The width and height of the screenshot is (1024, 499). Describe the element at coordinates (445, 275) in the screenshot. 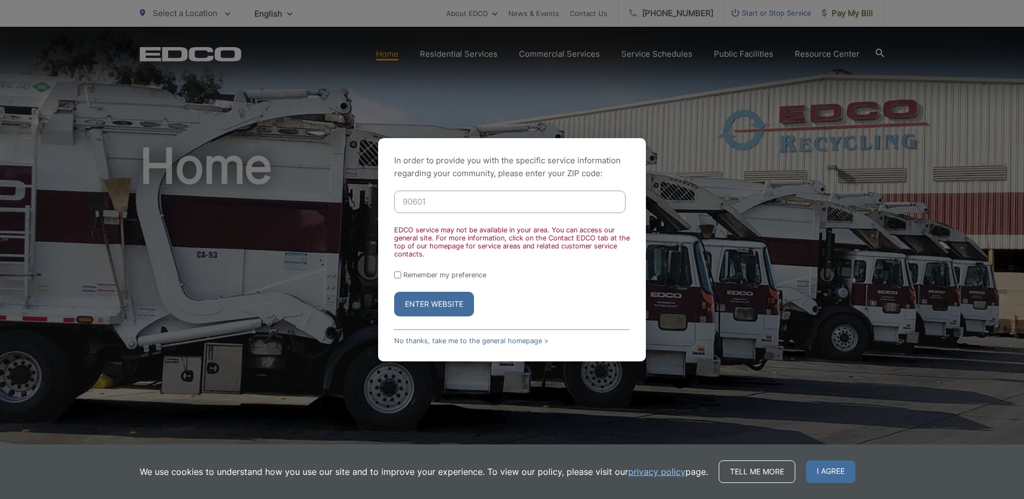

I see `label: Remember my preference` at that location.